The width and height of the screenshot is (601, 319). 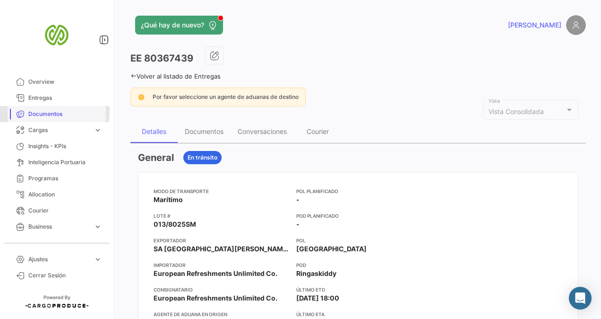 I want to click on span: Cargas, so click(x=59, y=130).